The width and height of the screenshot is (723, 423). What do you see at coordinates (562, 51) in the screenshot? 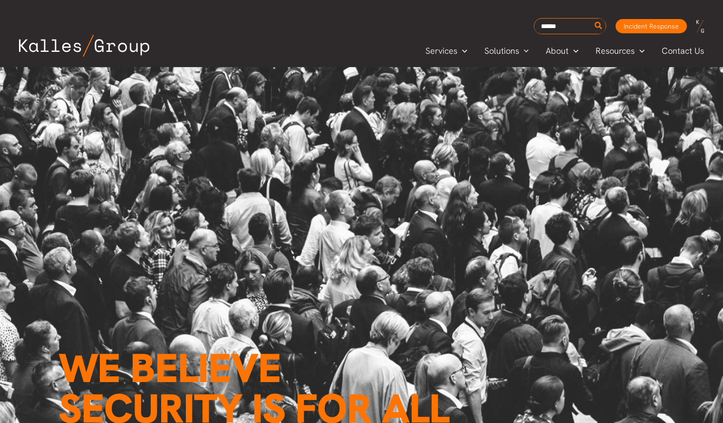
I see `a: AboutMenu Toggle` at bounding box center [562, 51].